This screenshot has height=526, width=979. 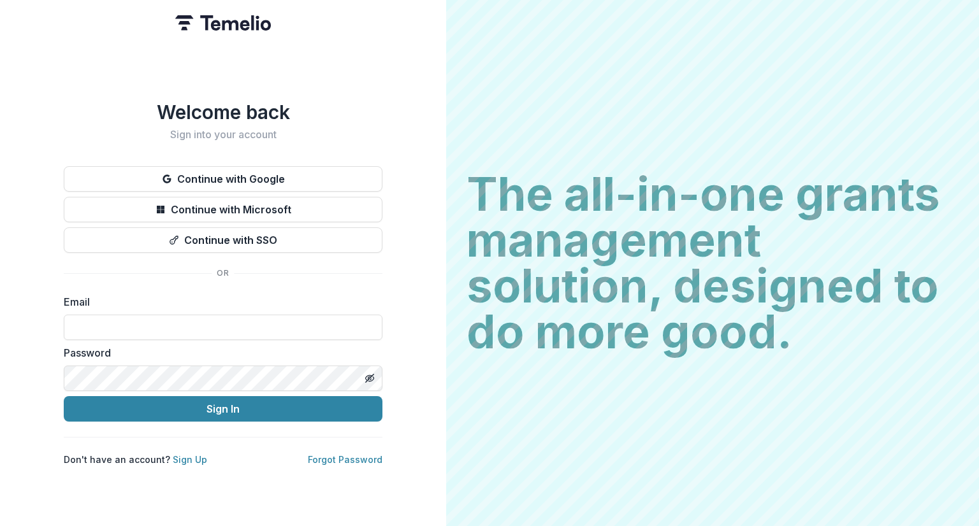 What do you see at coordinates (223, 23) in the screenshot?
I see `img: Temelio` at bounding box center [223, 23].